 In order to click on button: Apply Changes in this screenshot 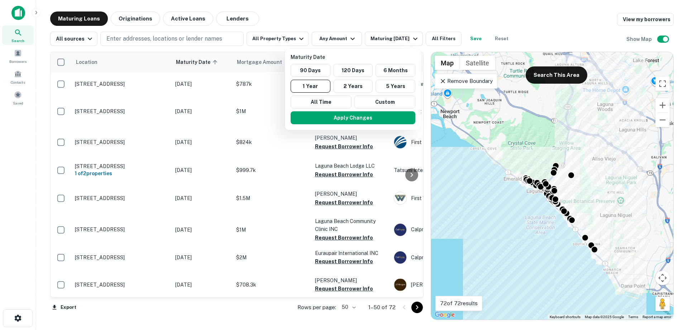, I will do `click(353, 118)`.